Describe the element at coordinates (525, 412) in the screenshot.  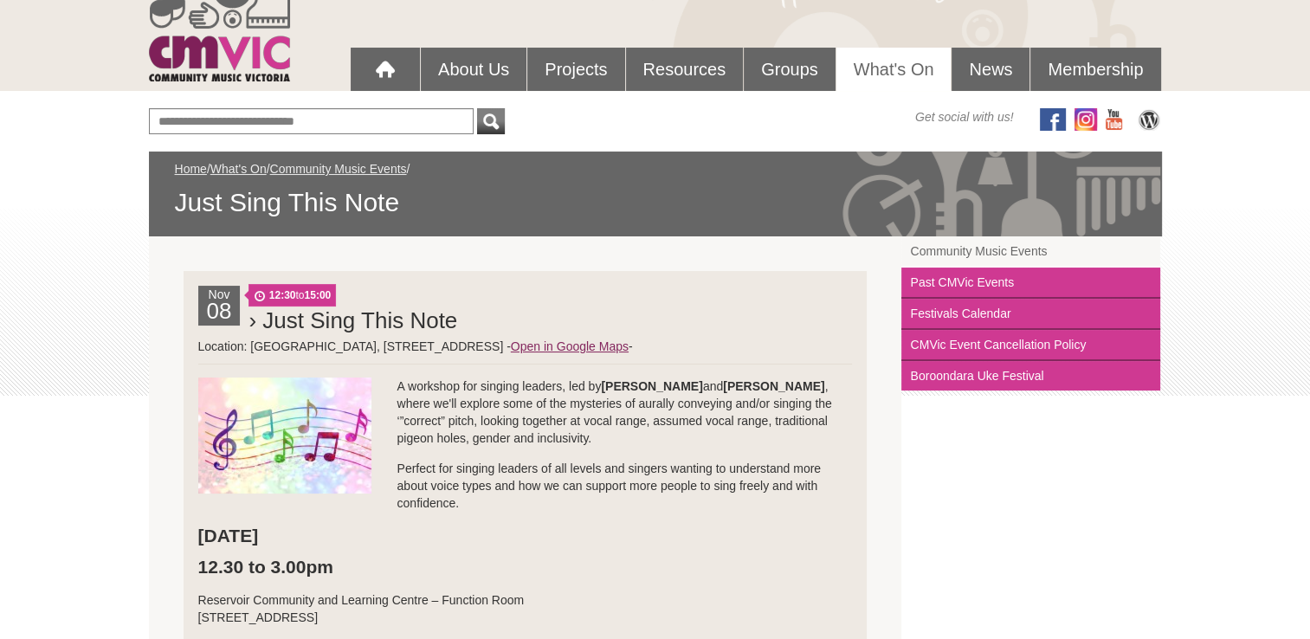
I see `p: A workshop for singing leaders, led by and , where we'll explore some of the mysteries of aurally...` at that location.